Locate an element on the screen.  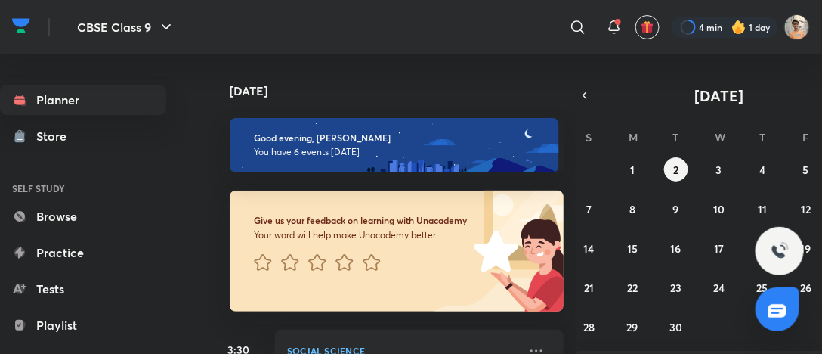
abbr: September 28, 2025 is located at coordinates (588, 326).